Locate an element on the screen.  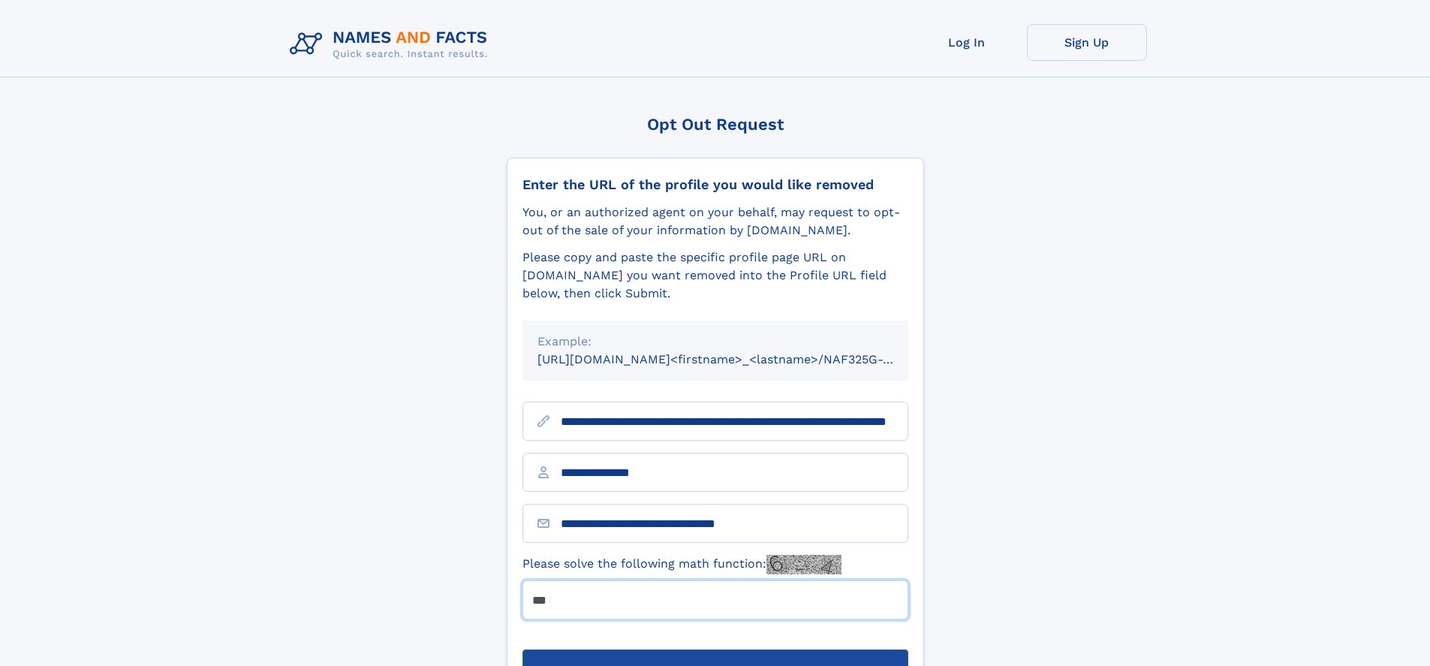
div: You, or an authorized agent on your behalf, may request to opt-out of the sale of your informatio... is located at coordinates (715, 221).